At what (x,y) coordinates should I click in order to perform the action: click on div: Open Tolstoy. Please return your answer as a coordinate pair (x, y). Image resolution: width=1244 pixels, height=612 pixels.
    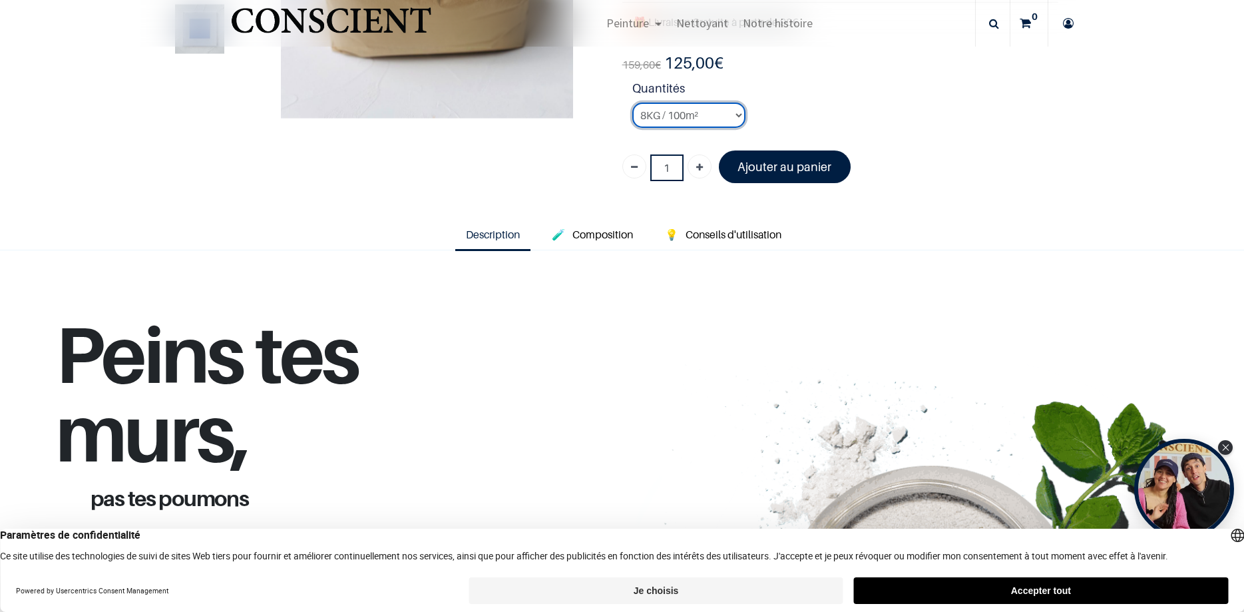
    Looking at the image, I should click on (1184, 489).